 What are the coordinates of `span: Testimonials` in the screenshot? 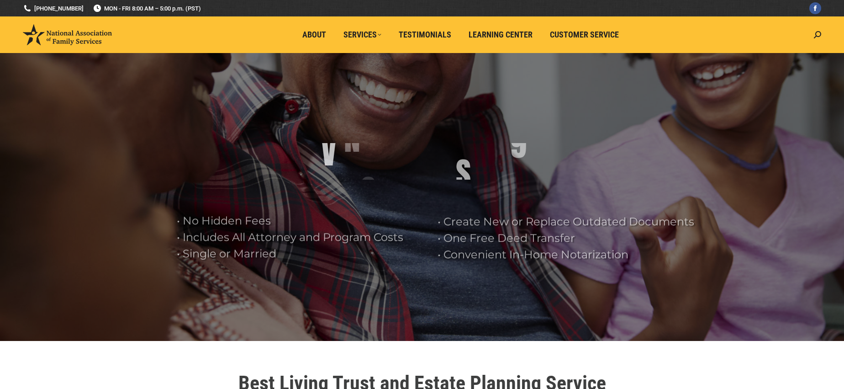 It's located at (425, 35).